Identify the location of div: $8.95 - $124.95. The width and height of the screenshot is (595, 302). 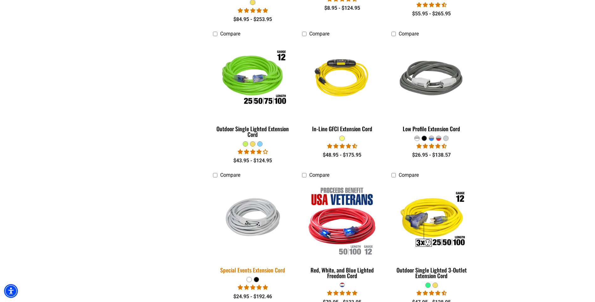
(342, 8).